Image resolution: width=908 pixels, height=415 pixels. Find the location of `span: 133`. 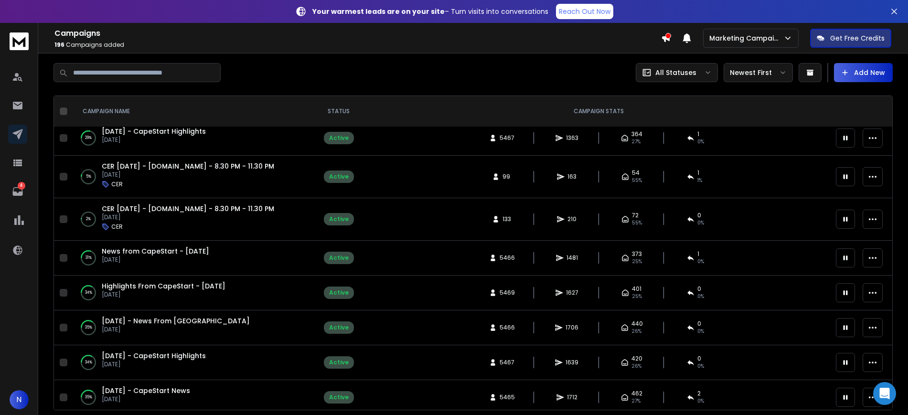

span: 133 is located at coordinates (507, 219).